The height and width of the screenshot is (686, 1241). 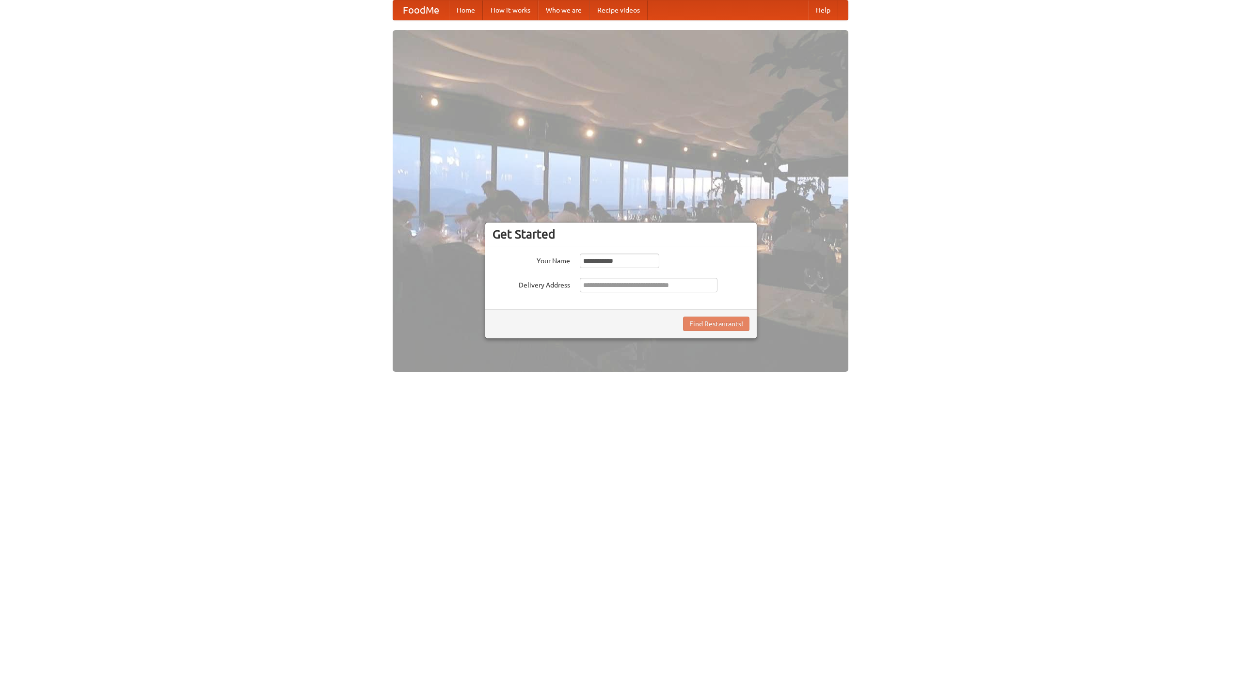 I want to click on label: Delivery Address, so click(x=531, y=284).